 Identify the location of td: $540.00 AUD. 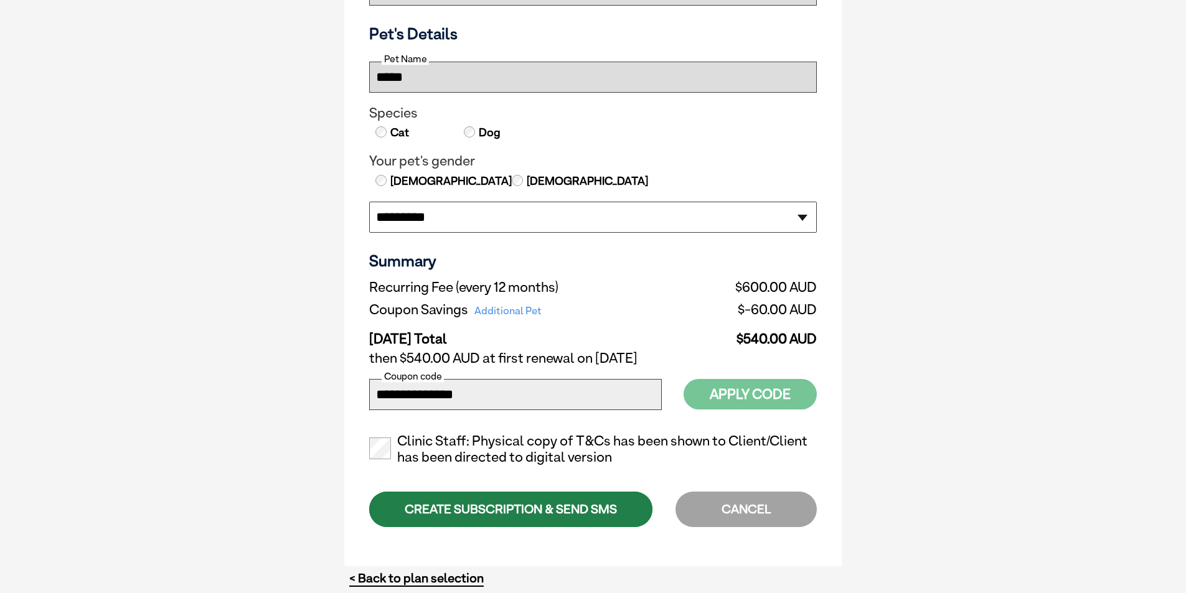
(748, 334).